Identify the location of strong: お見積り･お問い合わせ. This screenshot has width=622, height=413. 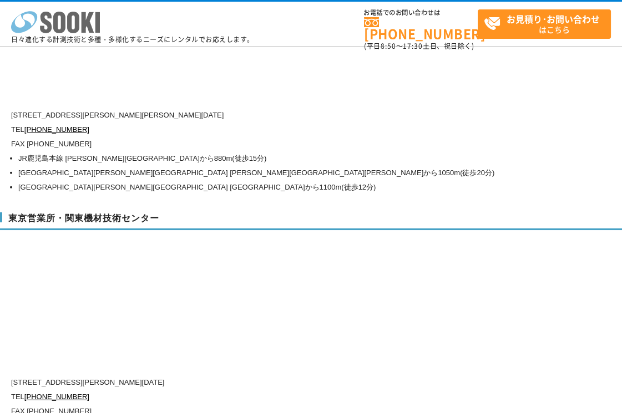
(553, 19).